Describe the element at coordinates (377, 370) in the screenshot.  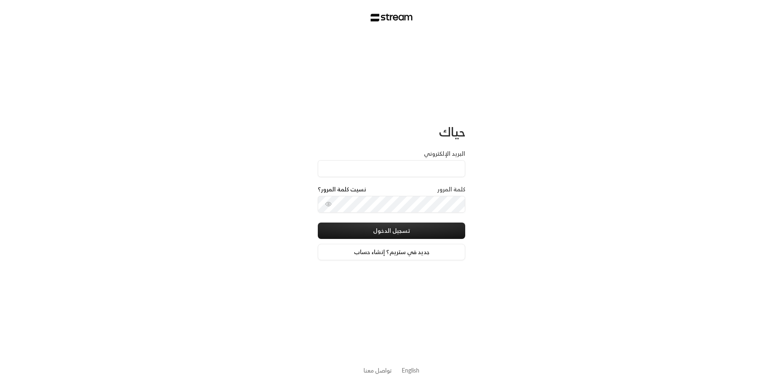
I see `button: تواصل معنا` at that location.